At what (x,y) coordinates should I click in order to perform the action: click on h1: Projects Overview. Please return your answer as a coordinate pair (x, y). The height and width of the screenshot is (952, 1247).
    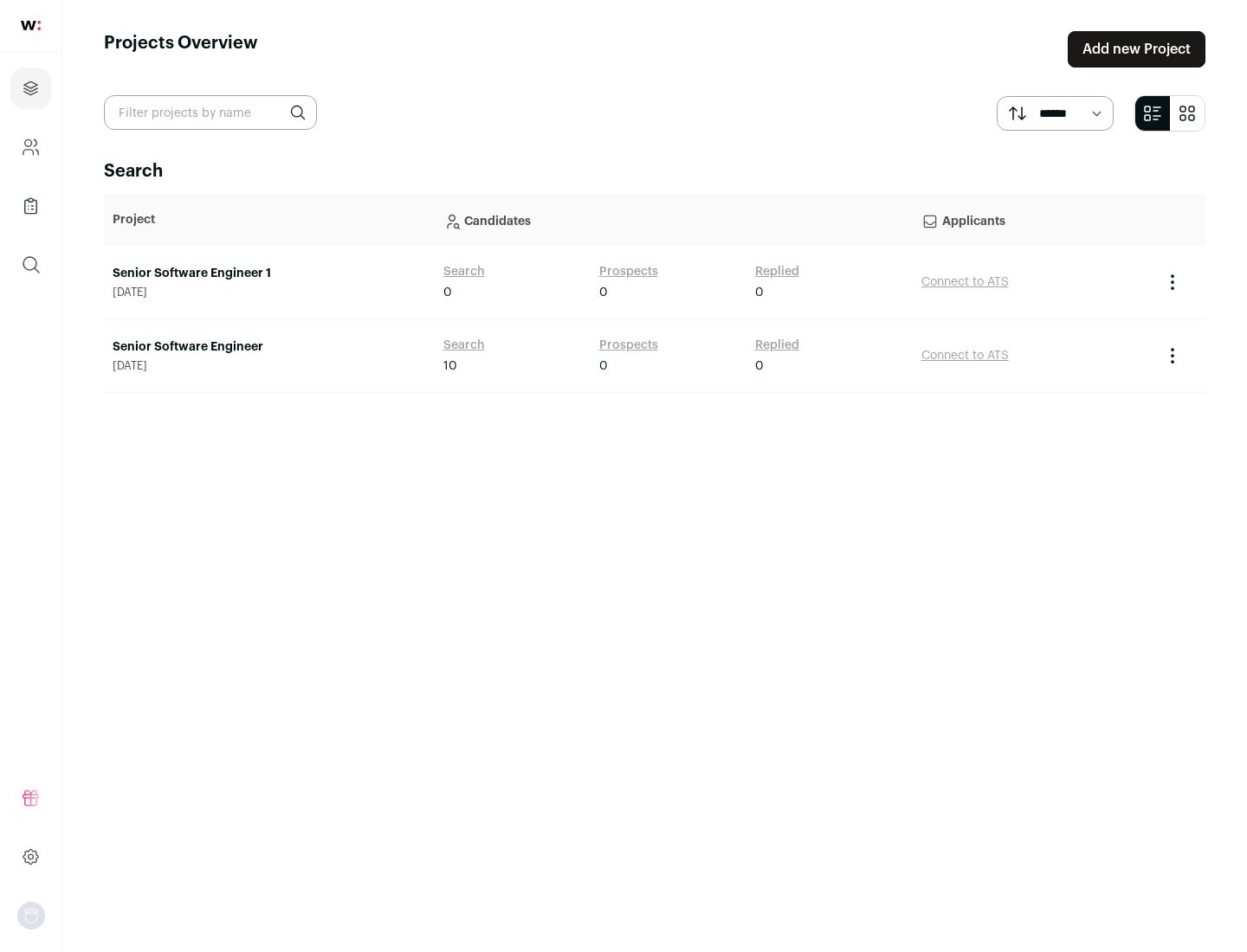
    Looking at the image, I should click on (181, 49).